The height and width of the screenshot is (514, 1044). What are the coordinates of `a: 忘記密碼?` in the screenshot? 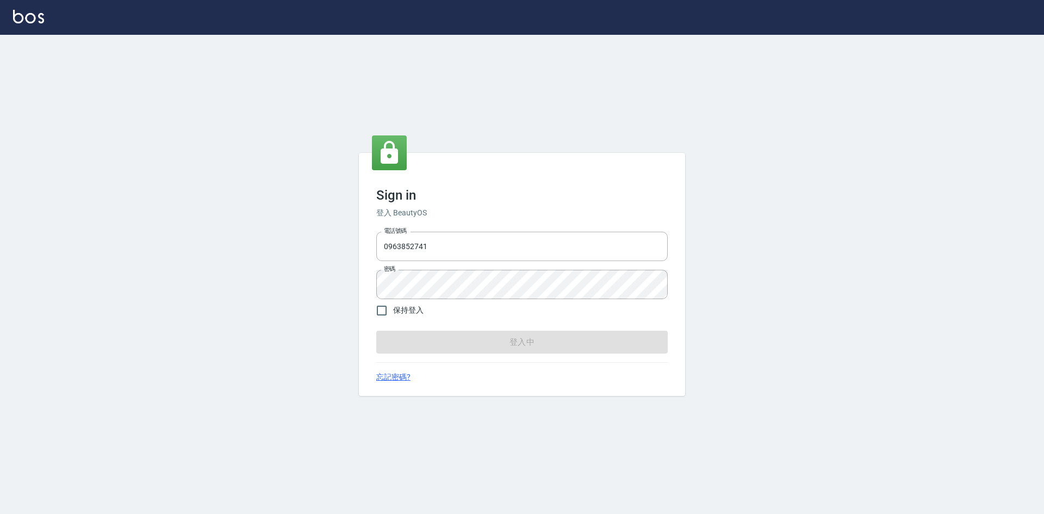 It's located at (393, 377).